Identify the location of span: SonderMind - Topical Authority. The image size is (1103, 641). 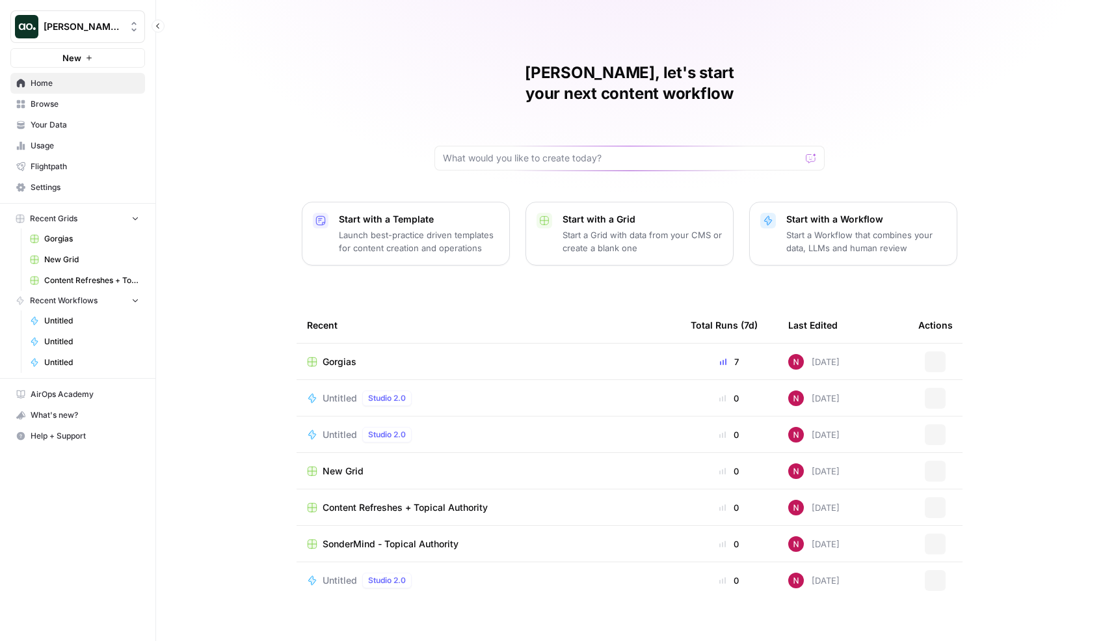
(390, 544).